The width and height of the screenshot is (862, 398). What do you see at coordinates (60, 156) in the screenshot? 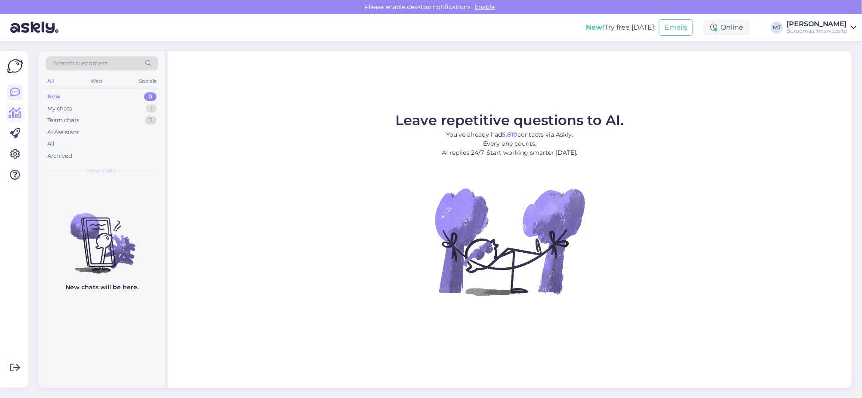
I see `div: Archived` at bounding box center [60, 156].